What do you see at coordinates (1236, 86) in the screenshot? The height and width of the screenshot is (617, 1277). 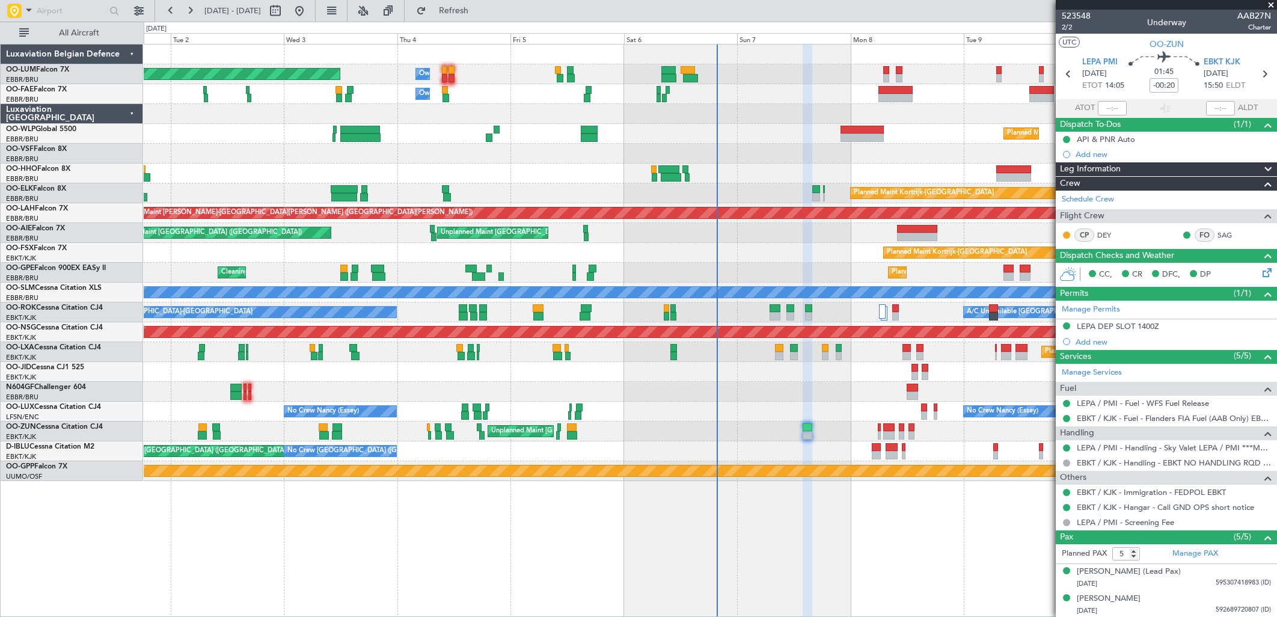 I see `span: ELDT` at bounding box center [1236, 86].